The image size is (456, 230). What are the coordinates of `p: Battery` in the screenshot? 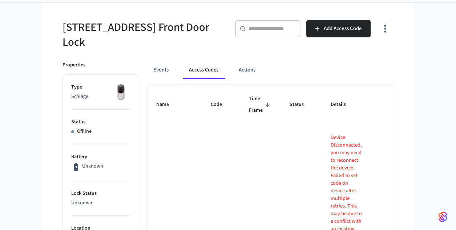 It's located at (101, 157).